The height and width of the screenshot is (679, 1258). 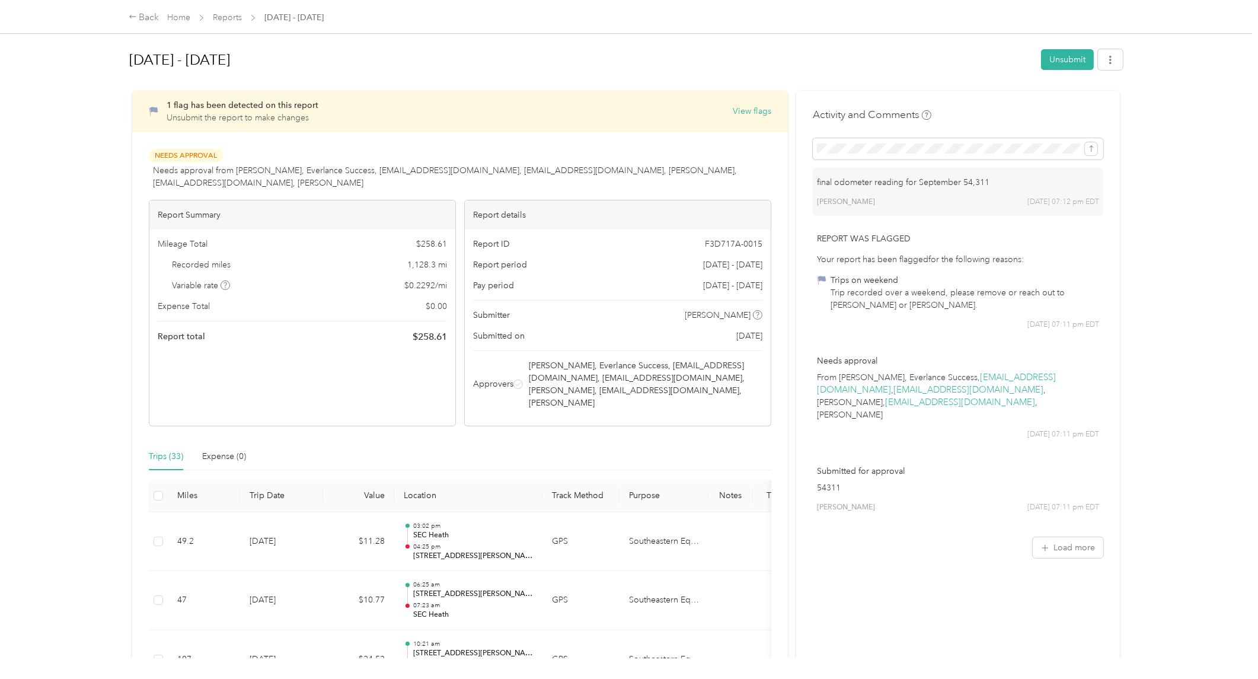 What do you see at coordinates (958, 259) in the screenshot?
I see `div: Your report has been flagged for the following reasons:` at bounding box center [958, 259].